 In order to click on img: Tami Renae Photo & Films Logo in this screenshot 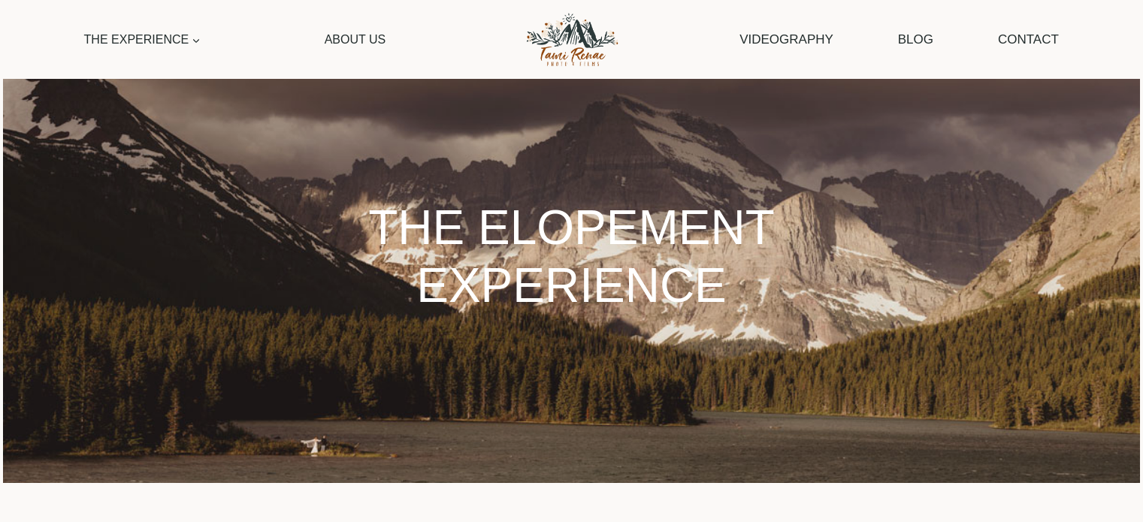, I will do `click(571, 39)`.